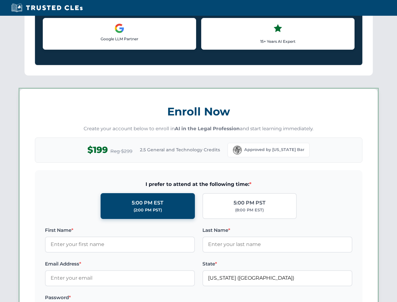  I want to click on span: Reg $299, so click(121, 151).